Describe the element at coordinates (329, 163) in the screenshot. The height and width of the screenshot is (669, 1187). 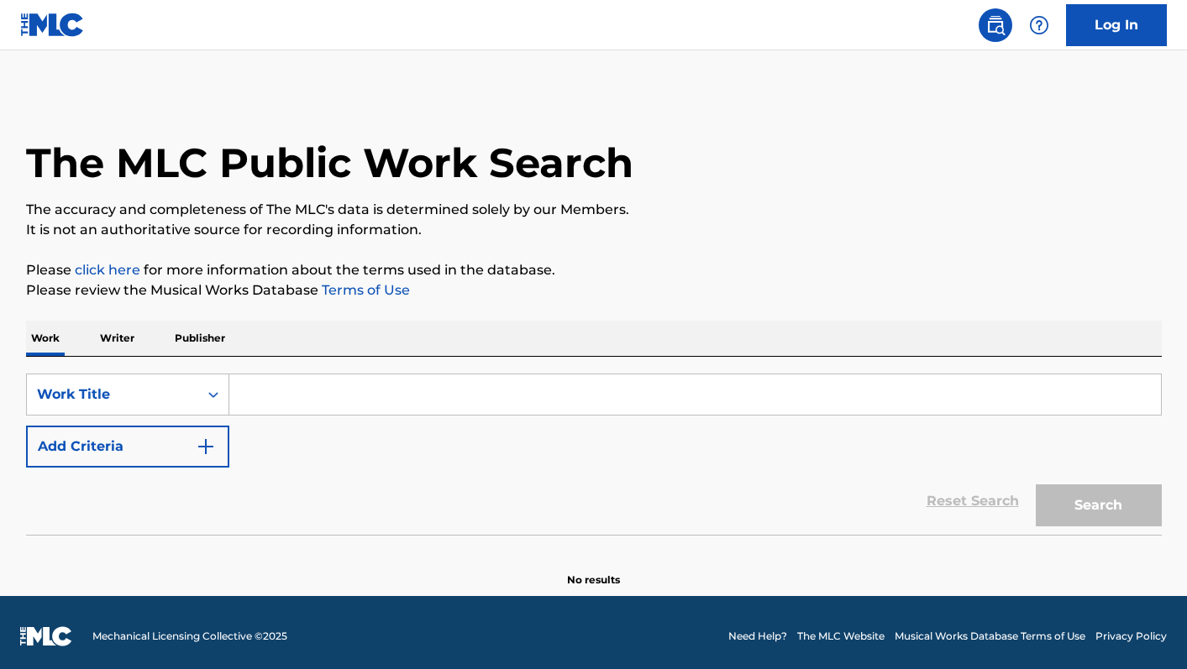
I see `h1: The MLC Public Work Search` at that location.